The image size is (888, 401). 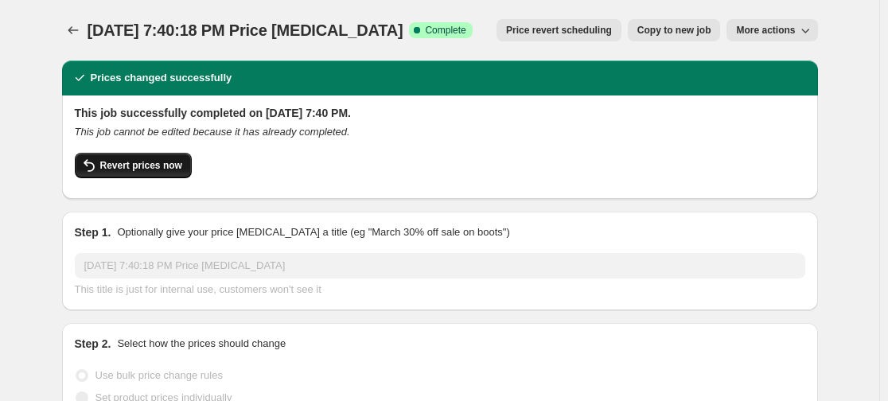 I want to click on span: This title is just for internal use, customers won't see it, so click(x=198, y=289).